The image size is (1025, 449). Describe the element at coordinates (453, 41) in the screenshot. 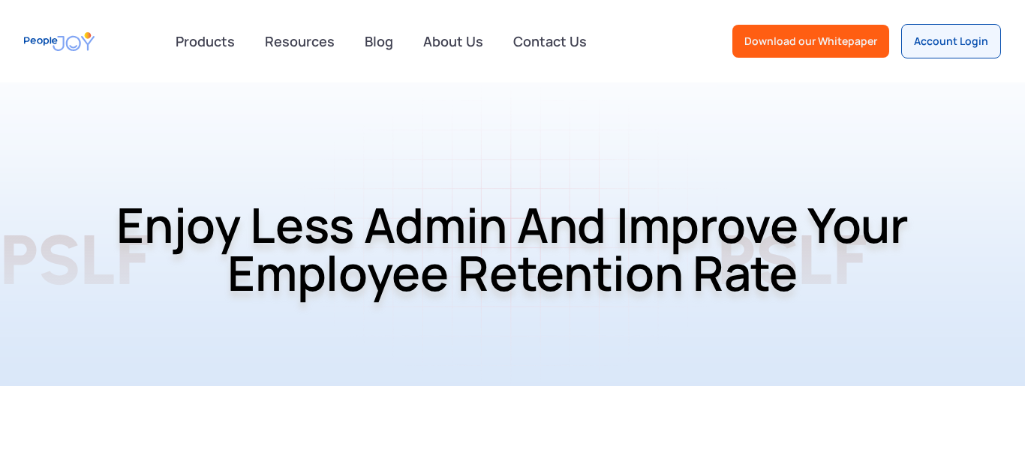

I see `a: About Us` at that location.